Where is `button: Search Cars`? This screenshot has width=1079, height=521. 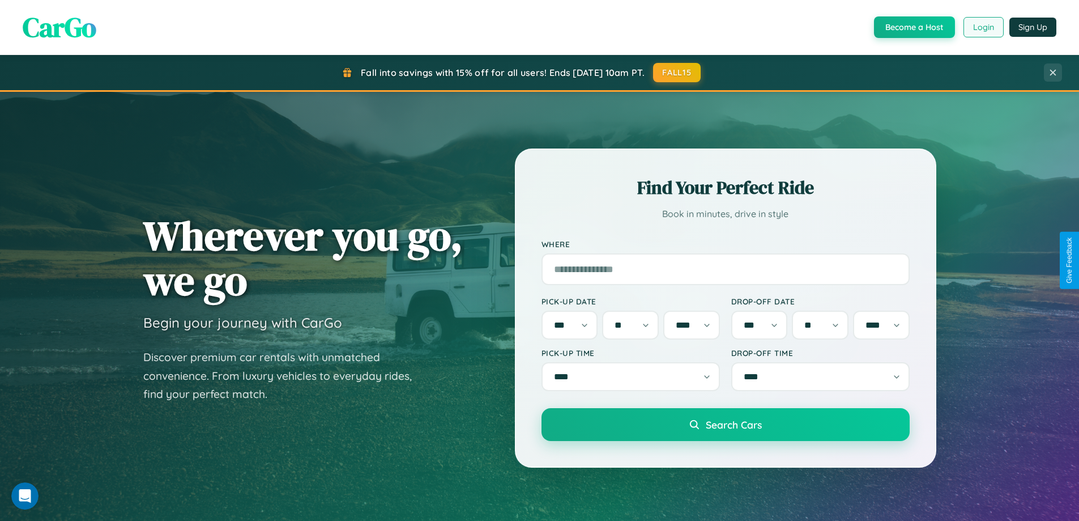 button: Search Cars is located at coordinates (726, 424).